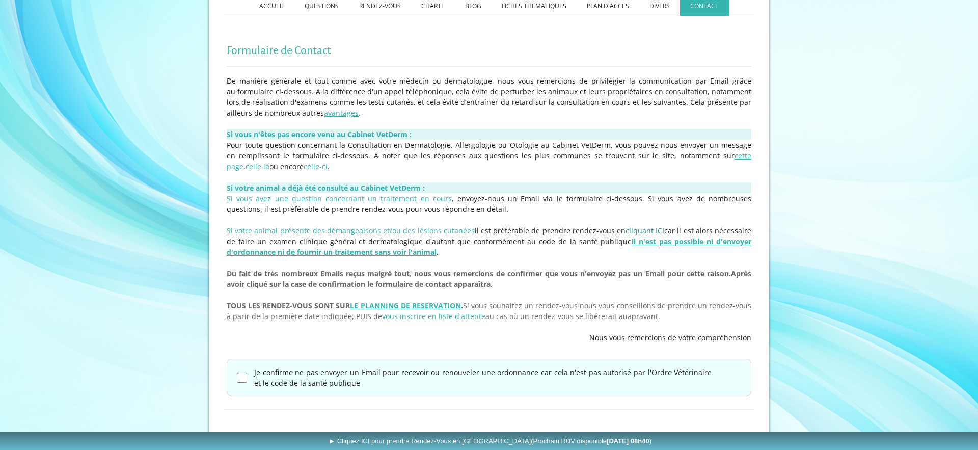  What do you see at coordinates (405, 305) in the screenshot?
I see `a: LE PLANNING DE RESERVATION` at bounding box center [405, 305].